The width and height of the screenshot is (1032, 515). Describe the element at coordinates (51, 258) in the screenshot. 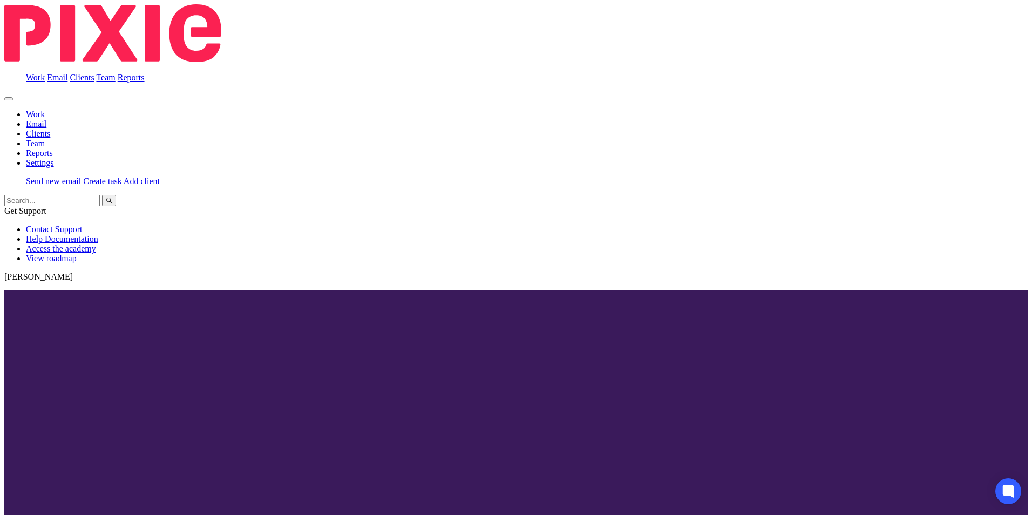

I see `a: View roadmap` at that location.